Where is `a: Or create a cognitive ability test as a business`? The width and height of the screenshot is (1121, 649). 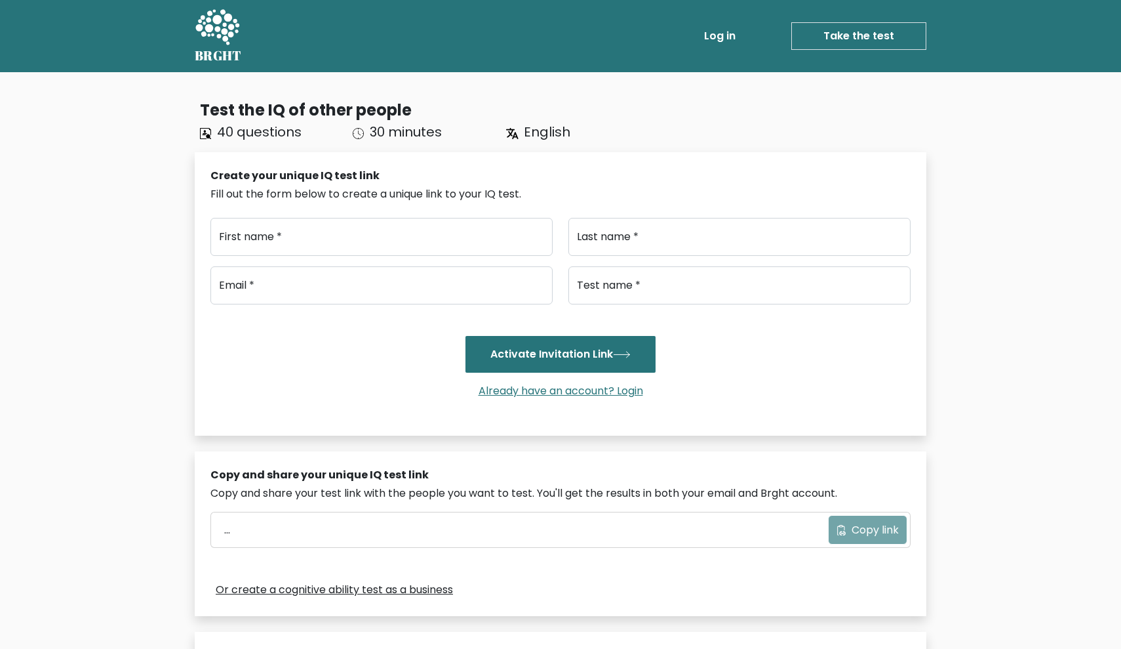
a: Or create a cognitive ability test as a business is located at coordinates (334, 590).